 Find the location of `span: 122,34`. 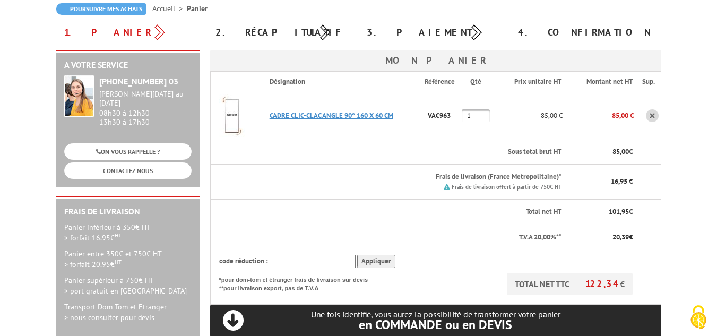

span: 122,34 is located at coordinates (602, 283).